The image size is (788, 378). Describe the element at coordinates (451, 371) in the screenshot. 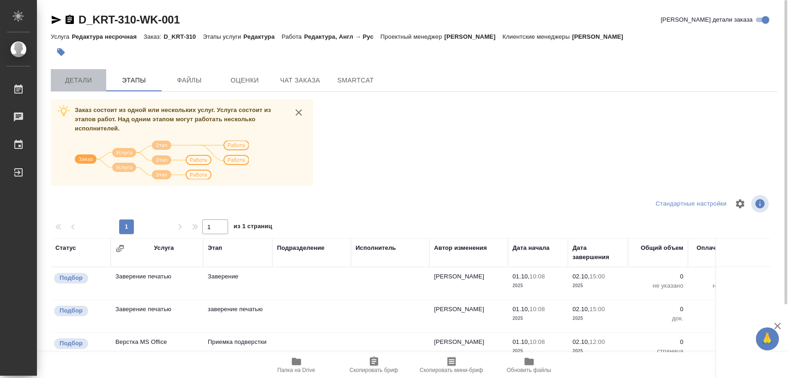

I see `span: Скопировать мини-бриф` at that location.